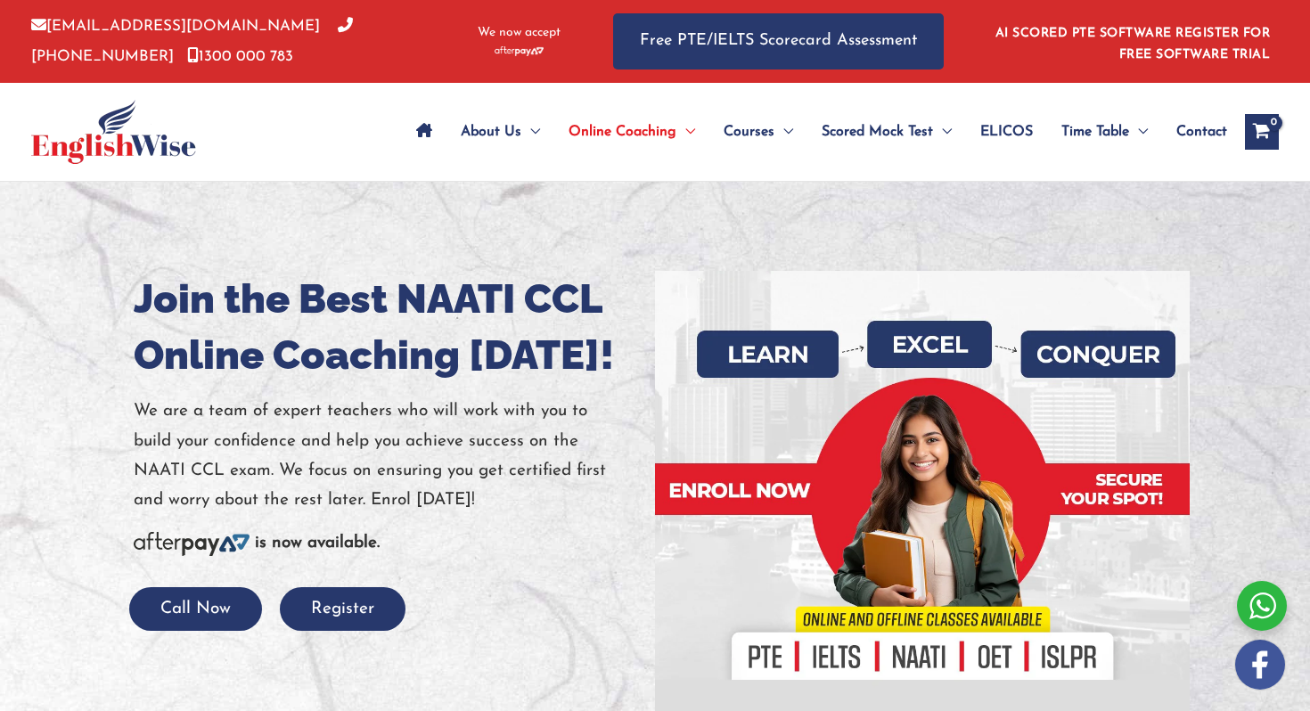  Describe the element at coordinates (1006, 132) in the screenshot. I see `span: ELICOS` at that location.